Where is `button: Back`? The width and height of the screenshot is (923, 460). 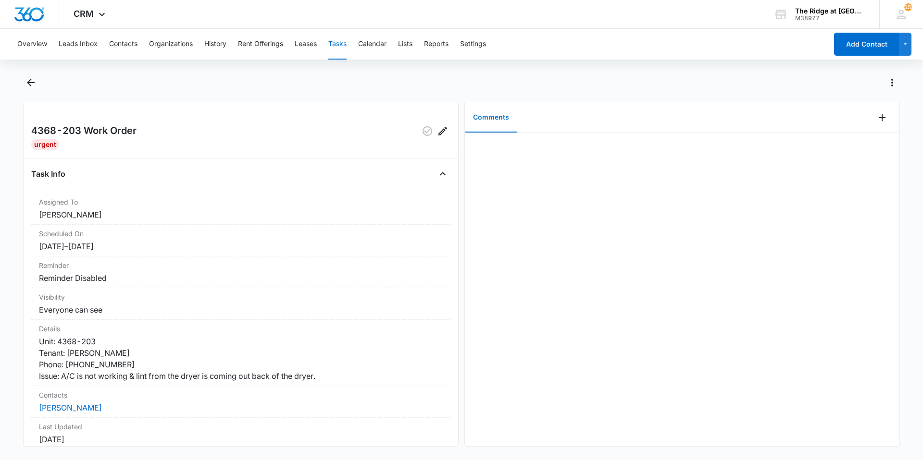 button: Back is located at coordinates (30, 83).